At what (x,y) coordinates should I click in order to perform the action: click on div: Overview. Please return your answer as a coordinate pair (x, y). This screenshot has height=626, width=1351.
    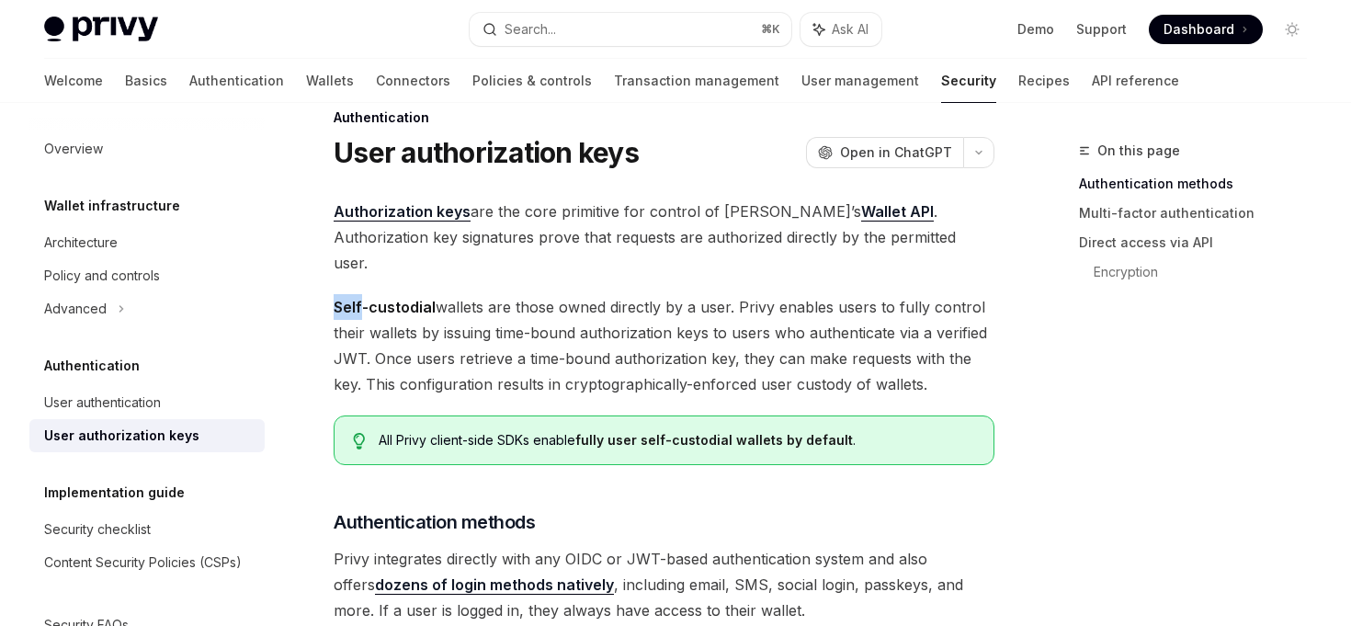
    Looking at the image, I should click on (74, 149).